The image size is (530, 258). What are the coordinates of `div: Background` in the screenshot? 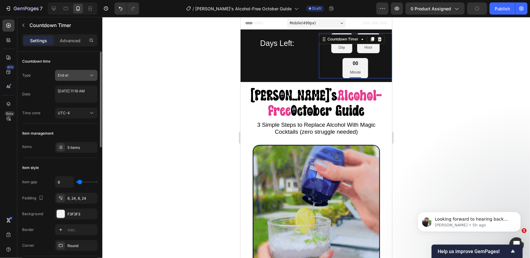 It's located at (32, 214).